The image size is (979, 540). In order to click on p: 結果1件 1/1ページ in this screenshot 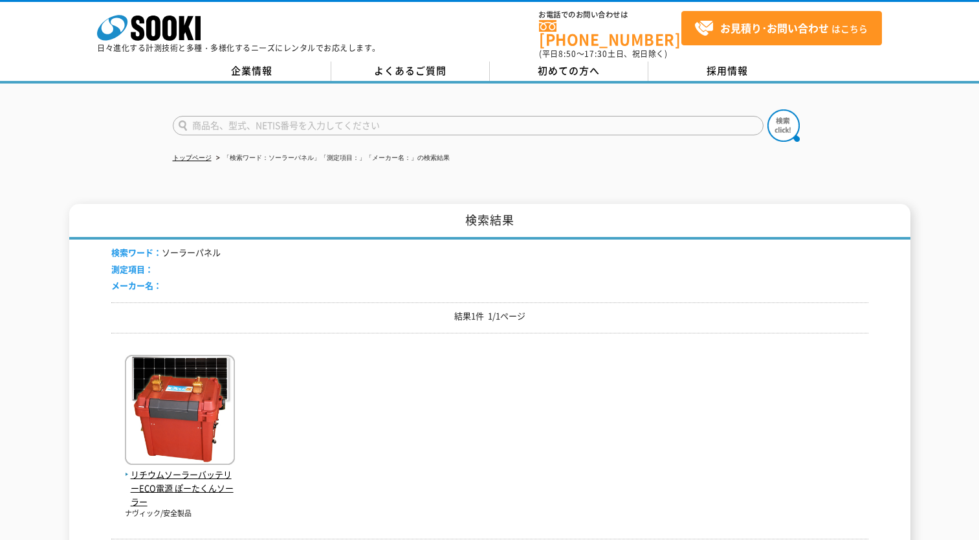, I will do `click(490, 316)`.